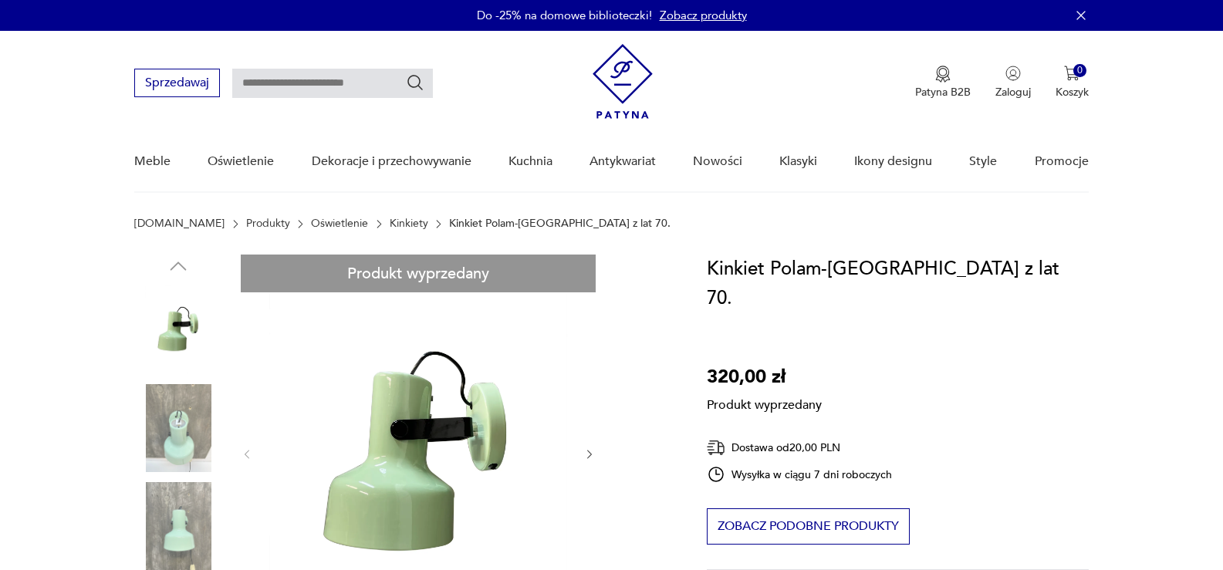 The width and height of the screenshot is (1223, 570). What do you see at coordinates (943, 92) in the screenshot?
I see `p: Patyna B2B` at bounding box center [943, 92].